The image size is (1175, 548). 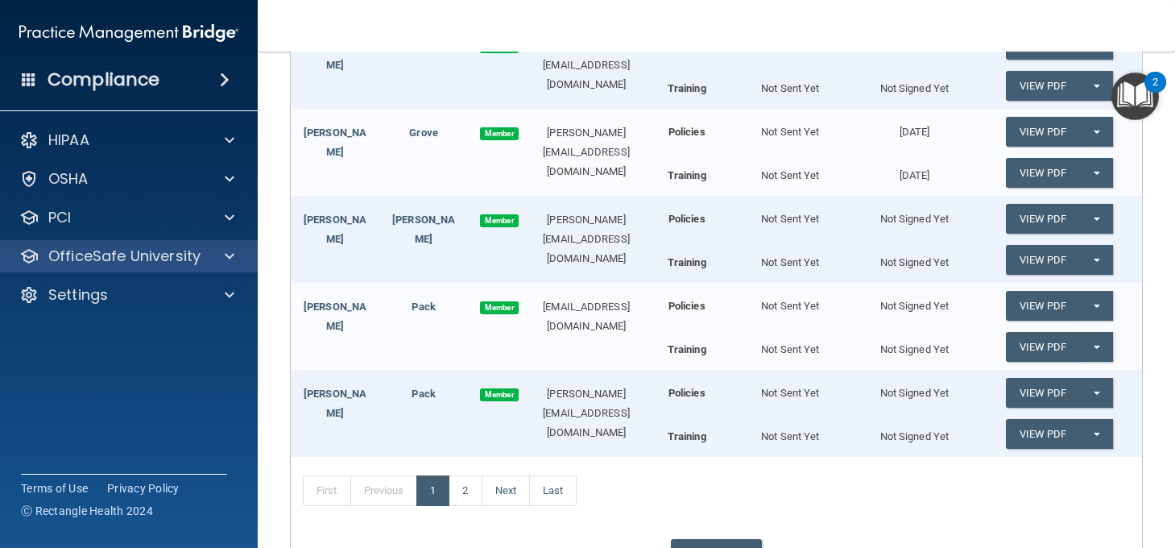 I want to click on p: OfficeSafe University, so click(x=124, y=256).